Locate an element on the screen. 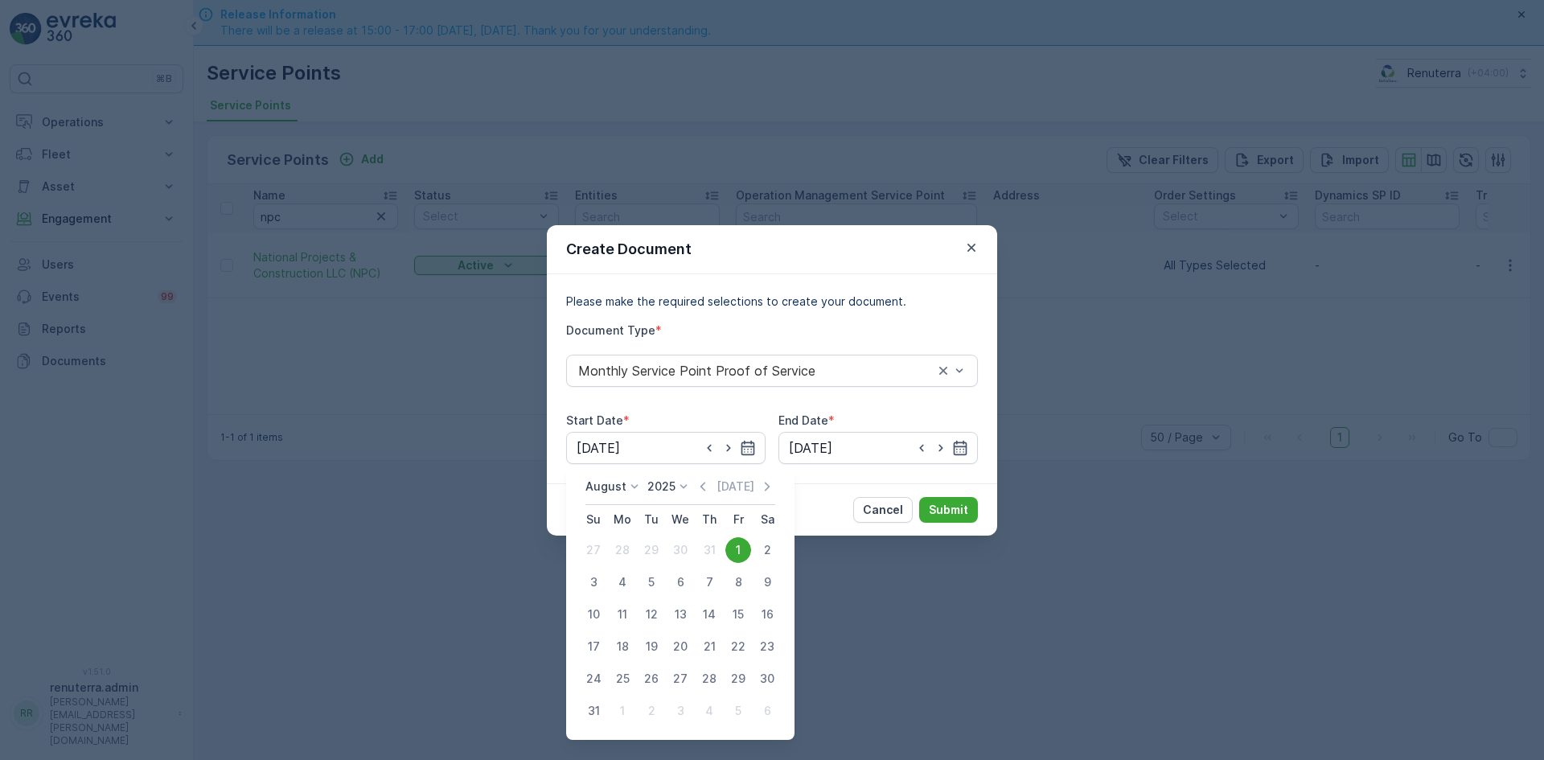 The width and height of the screenshot is (1544, 760). th: Friday is located at coordinates (738, 519).